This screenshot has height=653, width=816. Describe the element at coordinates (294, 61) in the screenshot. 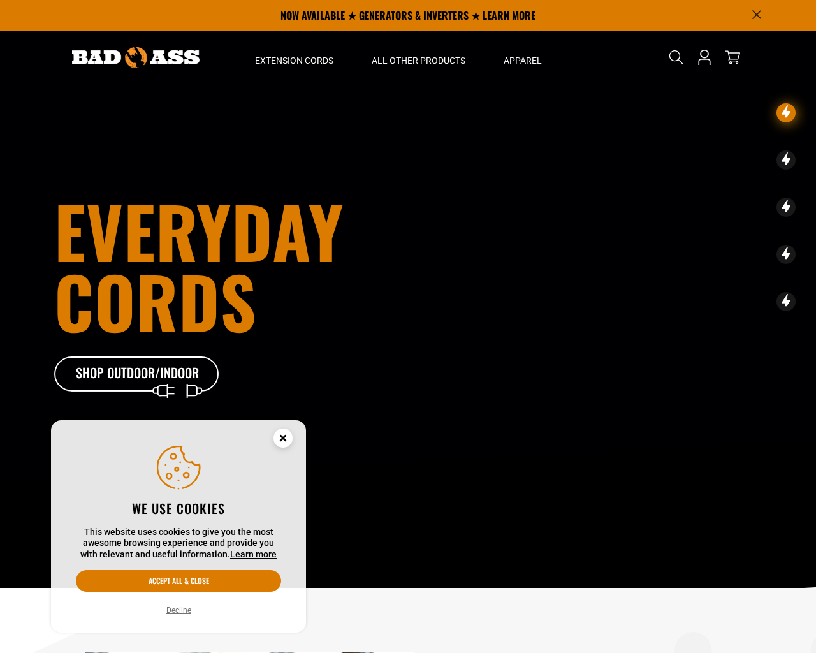

I see `span: Extension Cords` at that location.